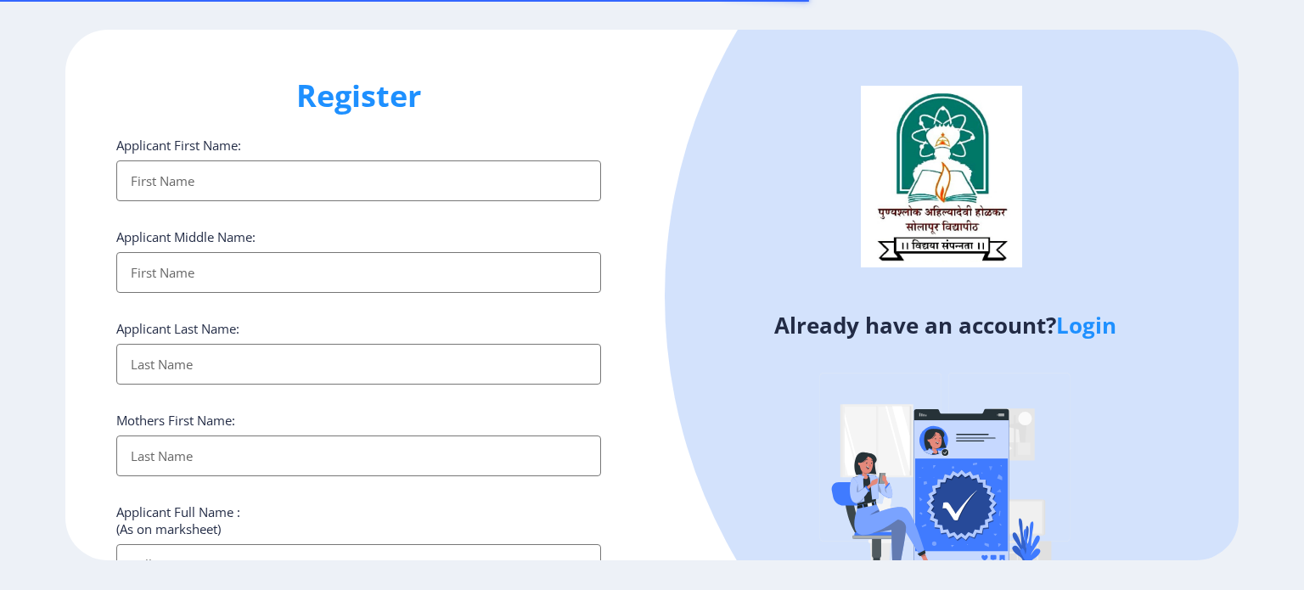  I want to click on h4: Already have an account?, so click(945, 325).